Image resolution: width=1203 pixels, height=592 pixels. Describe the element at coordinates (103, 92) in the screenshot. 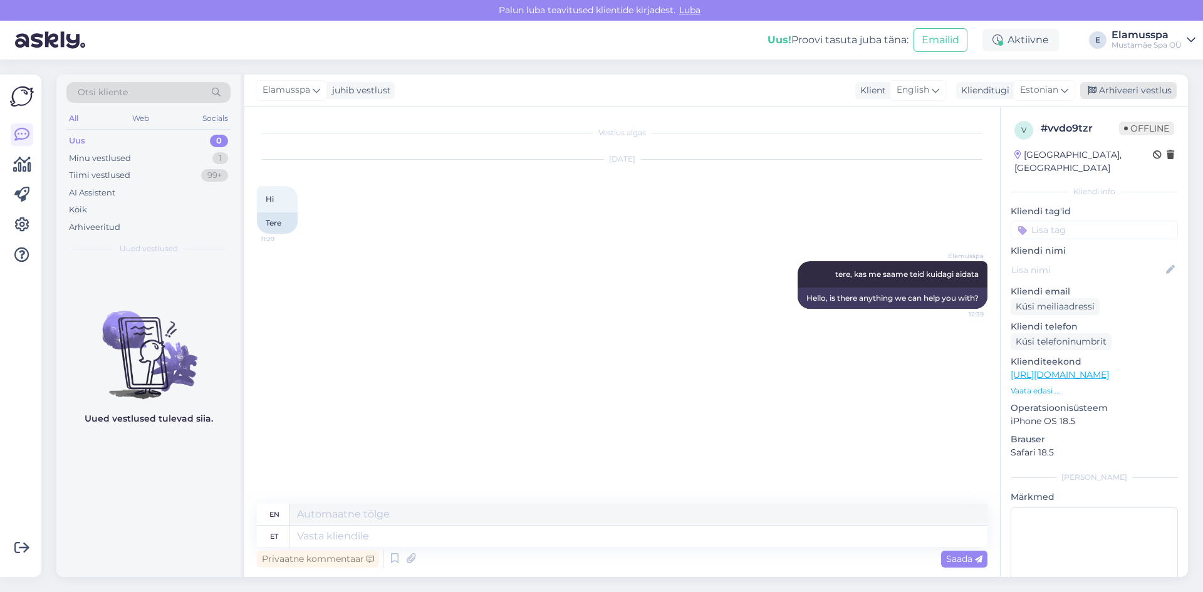

I see `span: Otsi kliente` at that location.